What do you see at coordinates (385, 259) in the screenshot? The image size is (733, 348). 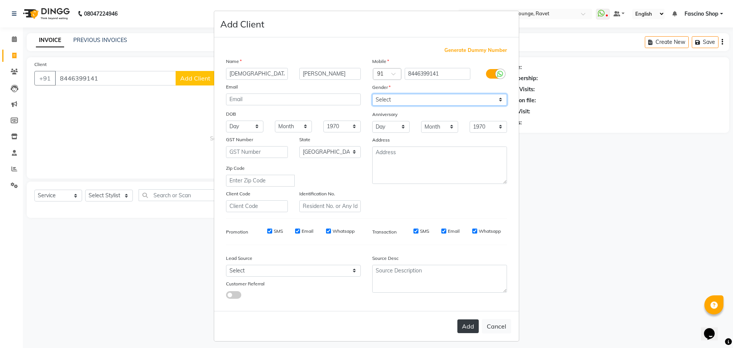 I see `label: Source Desc` at bounding box center [385, 259].